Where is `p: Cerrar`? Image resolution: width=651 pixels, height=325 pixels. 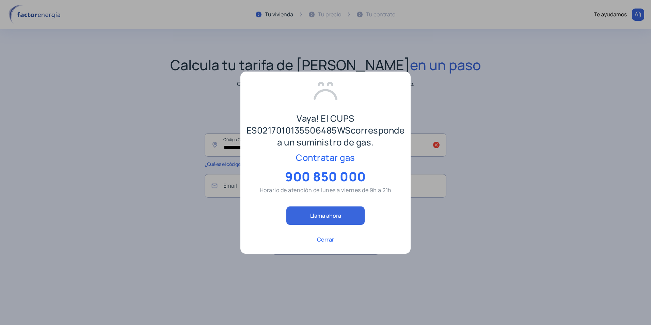
p: Cerrar is located at coordinates (325, 239).